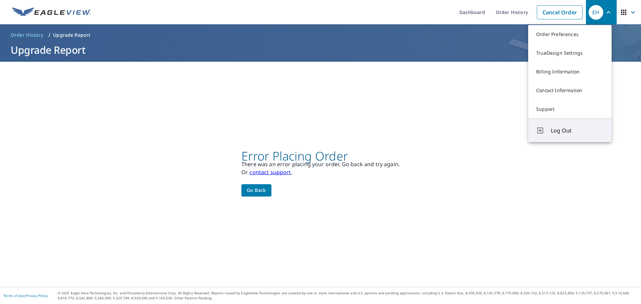  I want to click on button: Log Out, so click(570, 130).